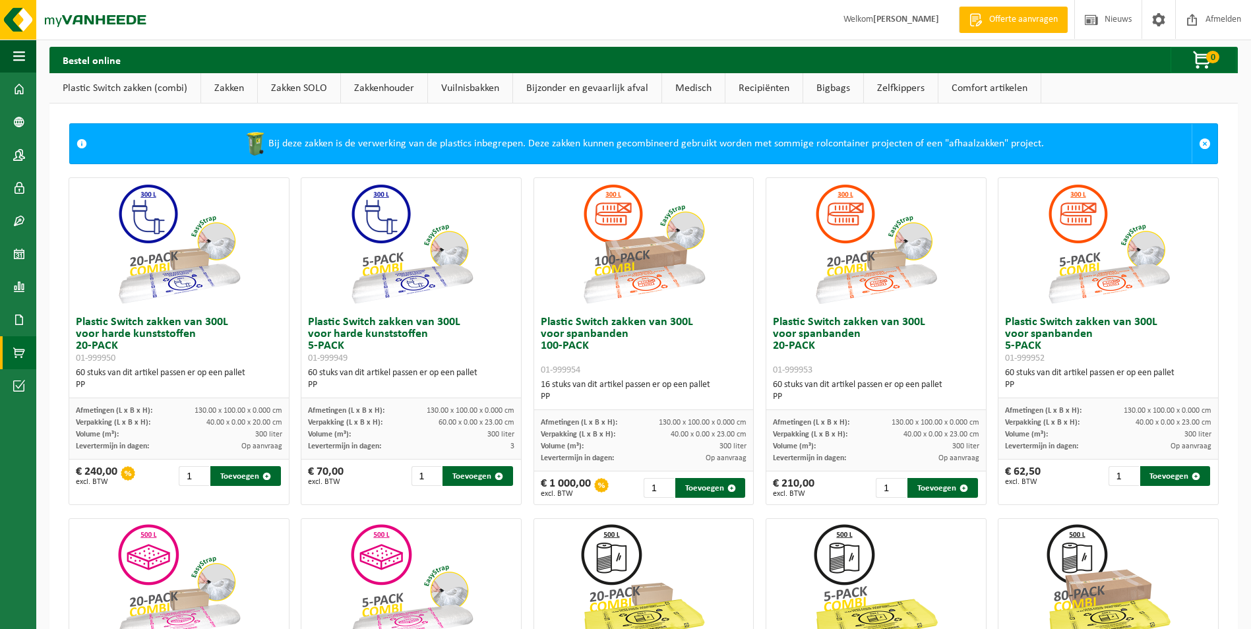 The width and height of the screenshot is (1251, 629). What do you see at coordinates (1108, 244) in the screenshot?
I see `img: 01-999952` at bounding box center [1108, 244].